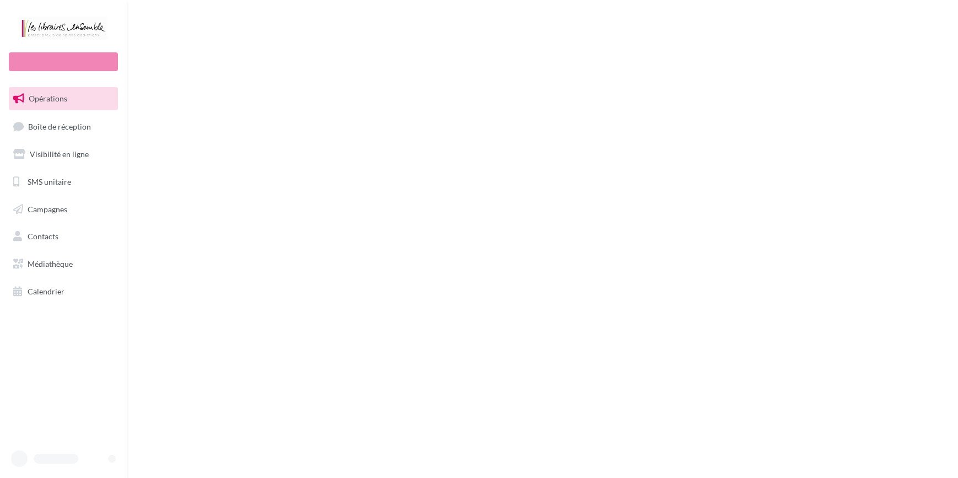  What do you see at coordinates (63, 264) in the screenshot?
I see `a: Médiathèque` at bounding box center [63, 264].